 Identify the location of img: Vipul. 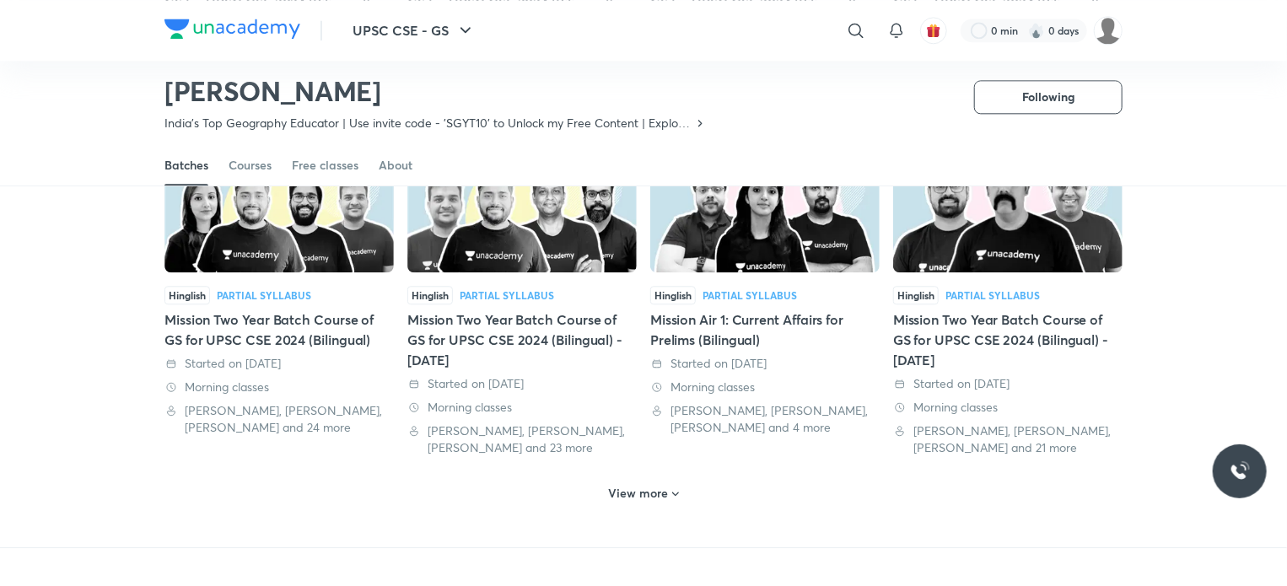
(1108, 30).